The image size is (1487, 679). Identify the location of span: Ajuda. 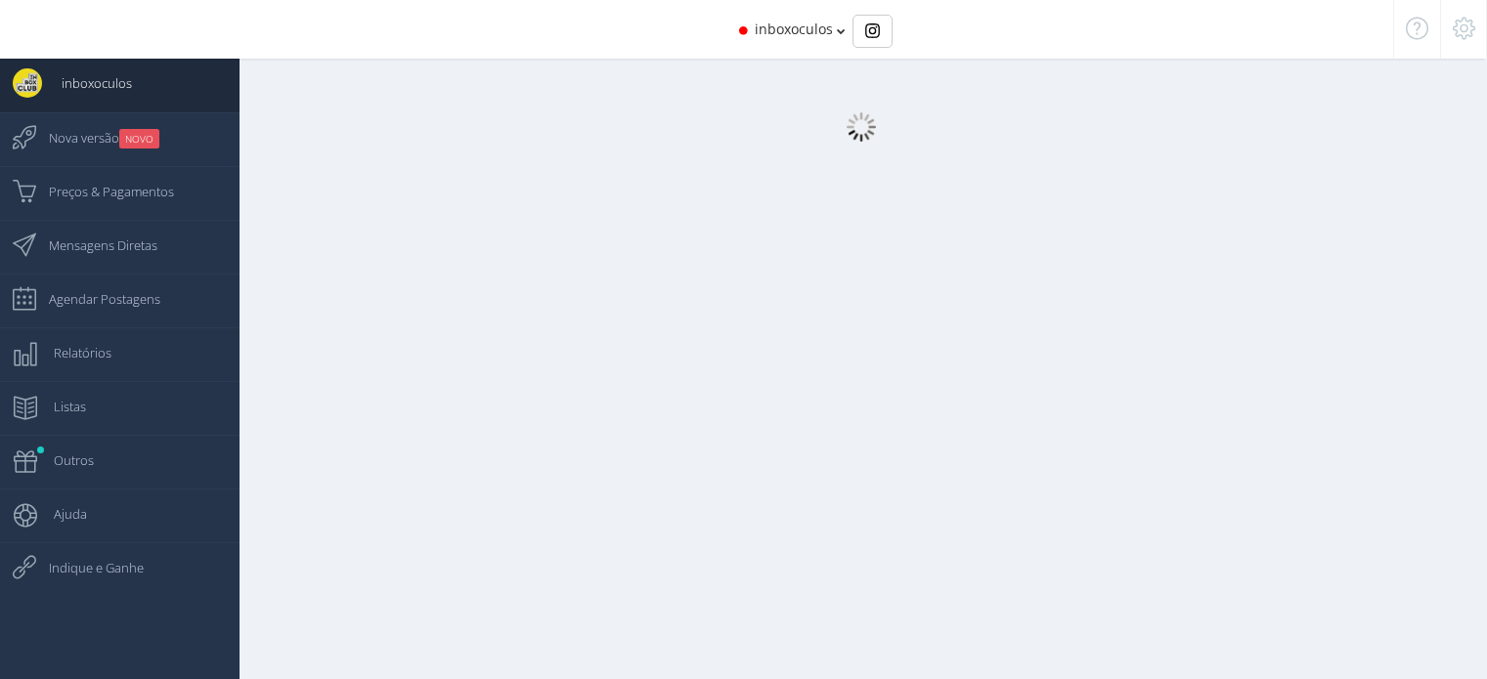
(61, 514).